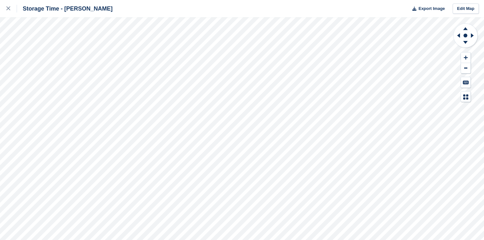 Image resolution: width=484 pixels, height=240 pixels. What do you see at coordinates (465, 58) in the screenshot?
I see `button: Zoom In` at bounding box center [465, 58].